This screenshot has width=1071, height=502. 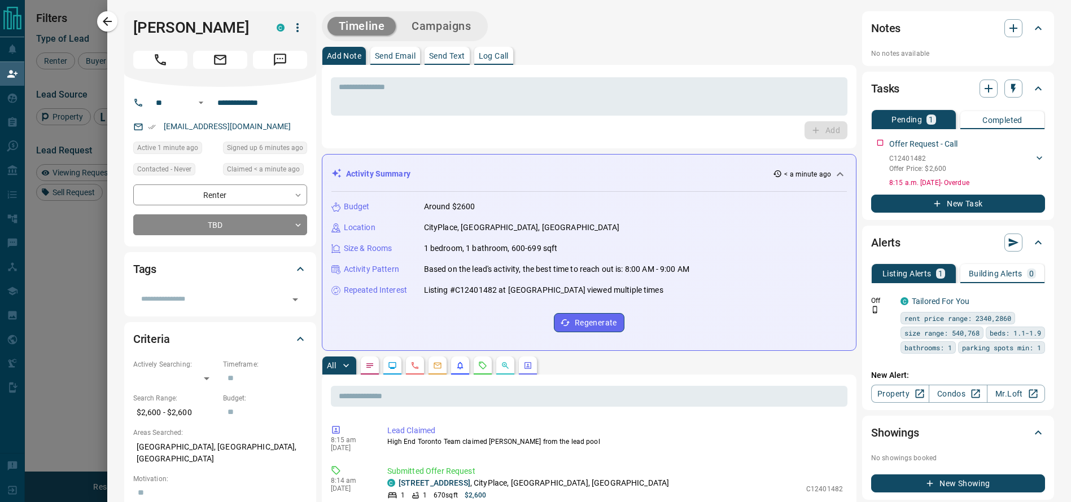 I want to click on span: Message, so click(x=280, y=60).